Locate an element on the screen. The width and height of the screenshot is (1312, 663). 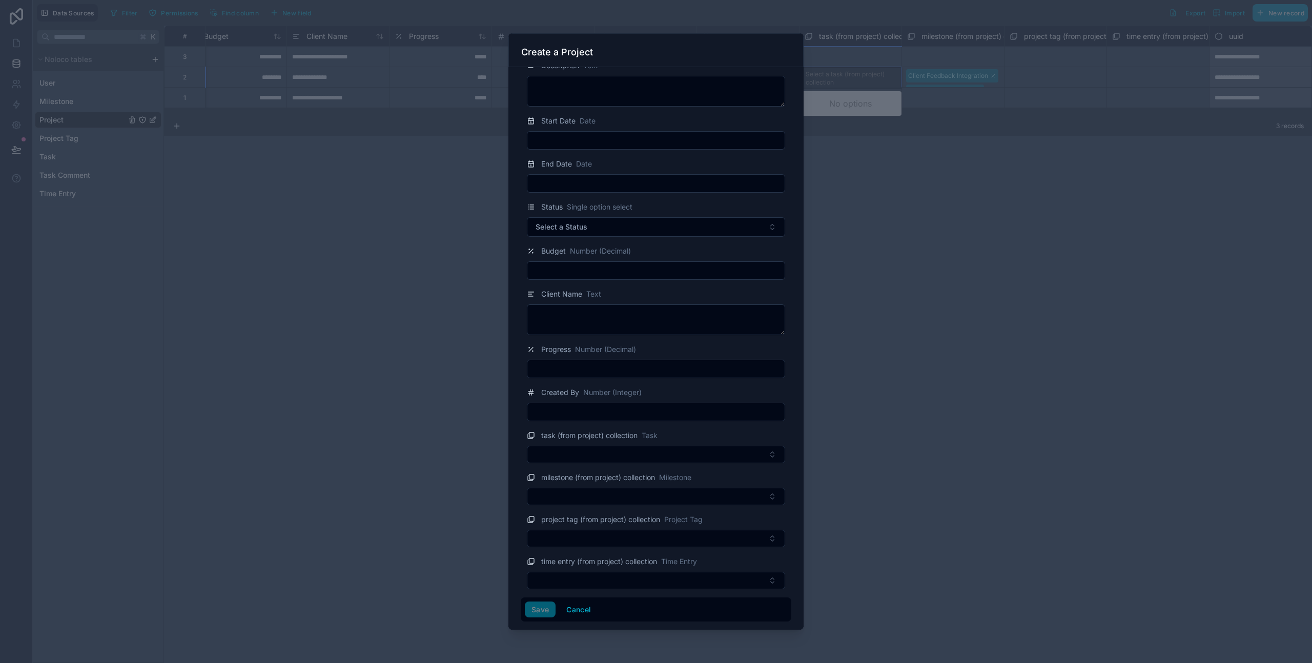
span: End Date is located at coordinates (557, 164).